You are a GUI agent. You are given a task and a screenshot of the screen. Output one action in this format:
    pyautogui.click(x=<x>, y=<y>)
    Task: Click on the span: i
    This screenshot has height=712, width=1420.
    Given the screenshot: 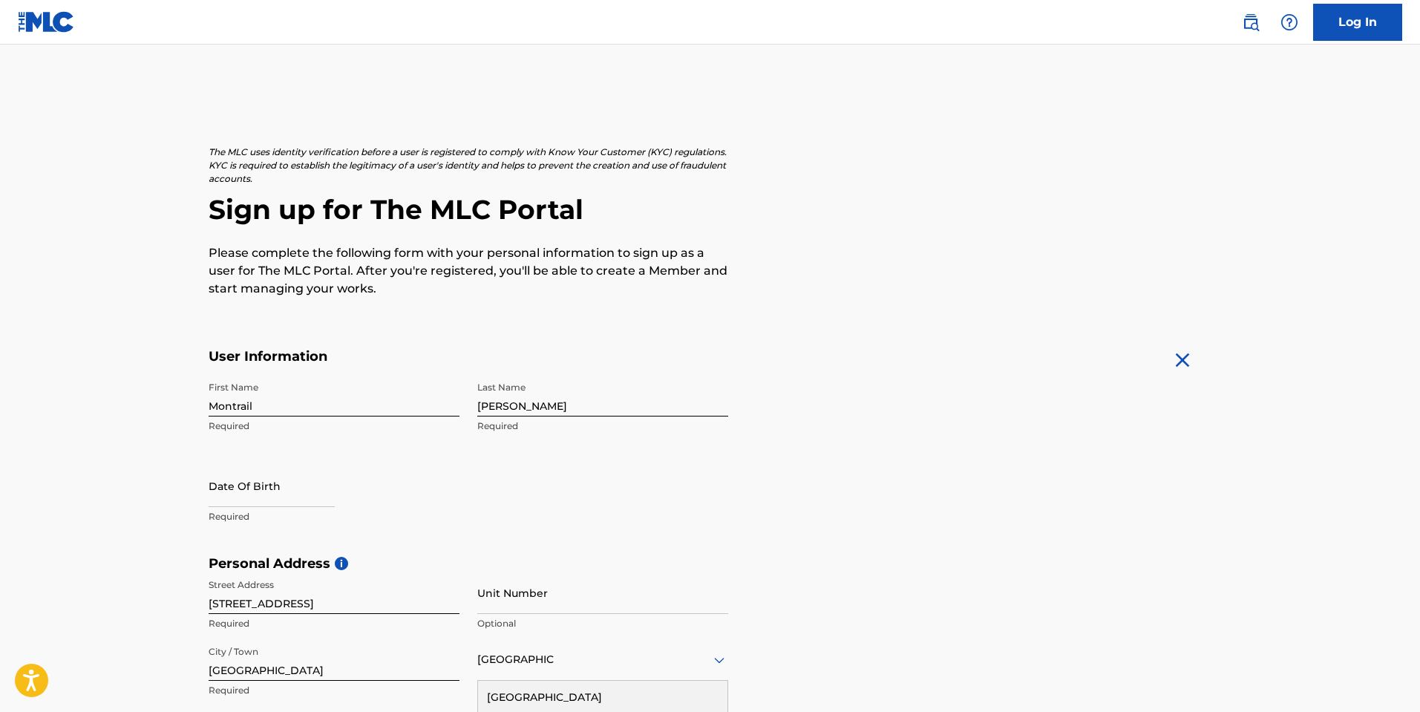 What is the action you would take?
    pyautogui.click(x=341, y=563)
    